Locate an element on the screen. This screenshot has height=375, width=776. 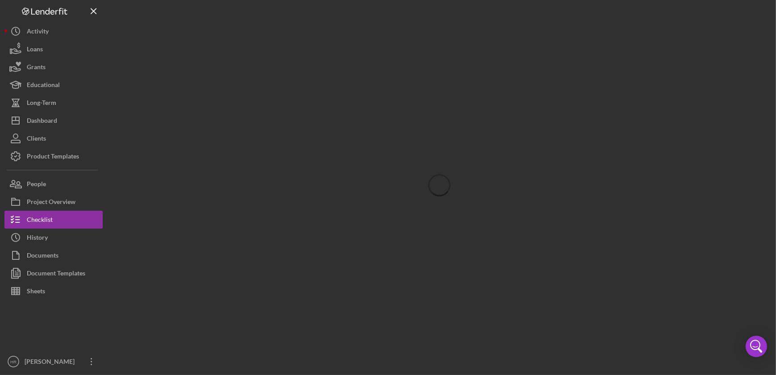
div: Project Overview is located at coordinates (51, 203).